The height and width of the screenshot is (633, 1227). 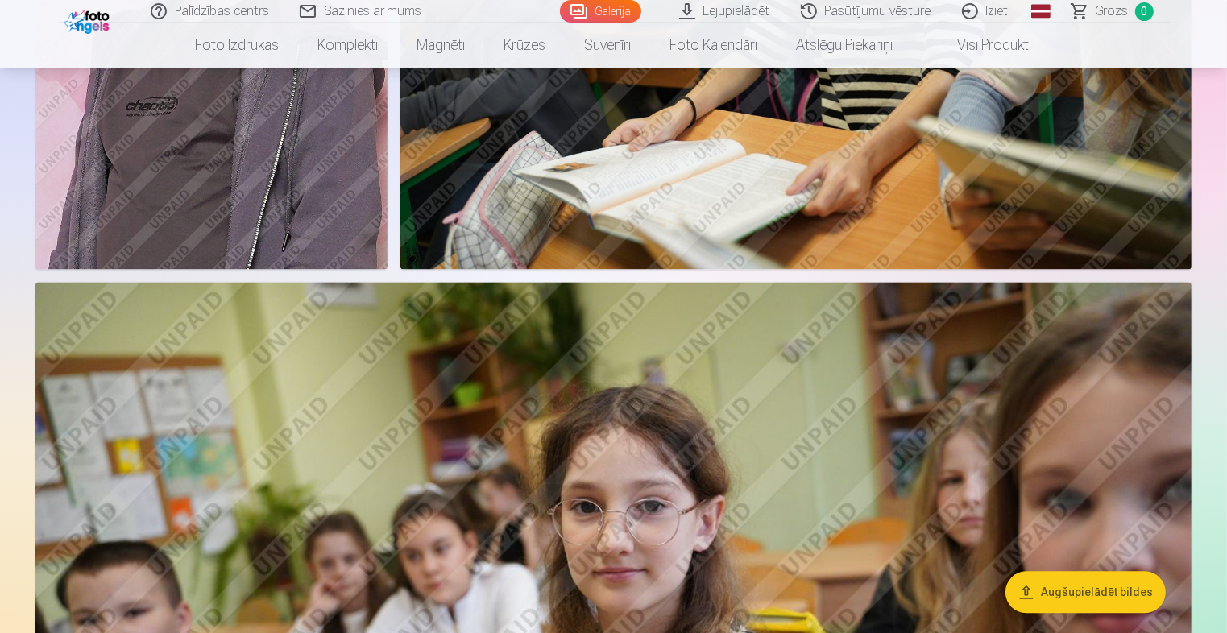 What do you see at coordinates (1144, 11) in the screenshot?
I see `span: 0` at bounding box center [1144, 11].